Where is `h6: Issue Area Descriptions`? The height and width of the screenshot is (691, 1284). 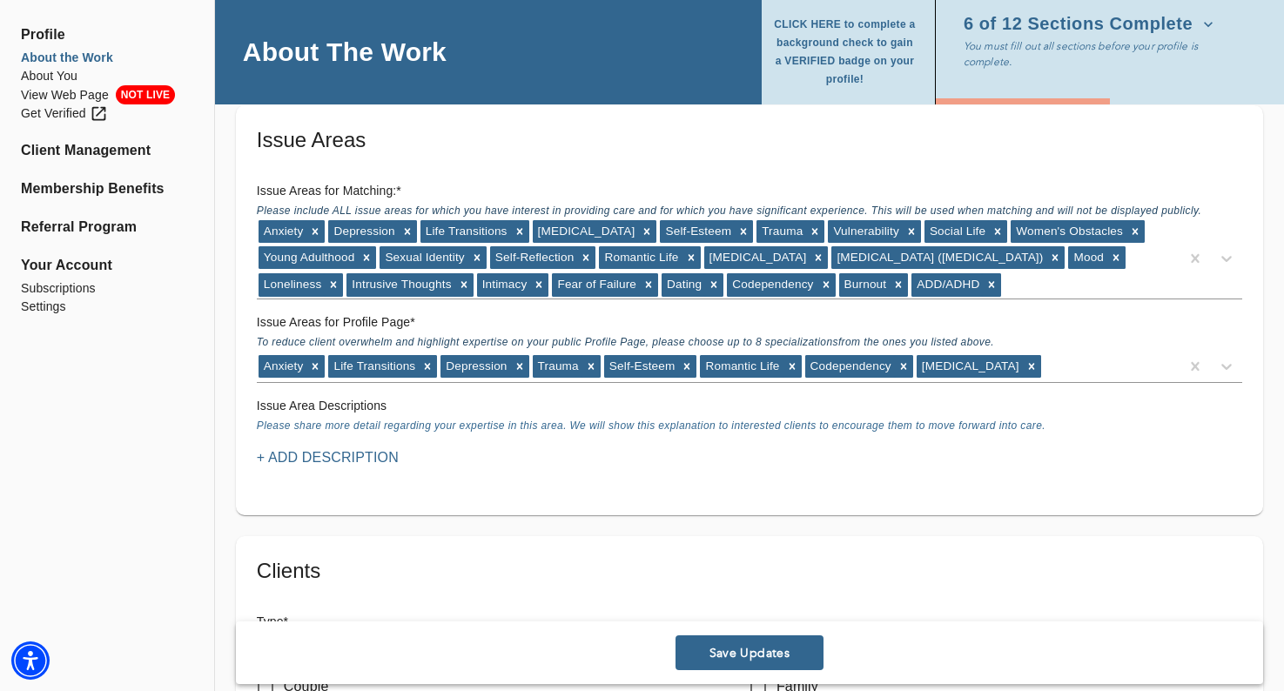
h6: Issue Area Descriptions is located at coordinates (749, 406).